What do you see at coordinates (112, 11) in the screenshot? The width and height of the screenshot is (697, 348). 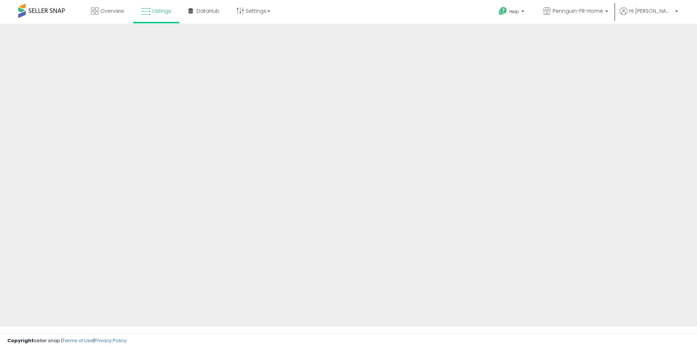 I see `span: Overview` at bounding box center [112, 11].